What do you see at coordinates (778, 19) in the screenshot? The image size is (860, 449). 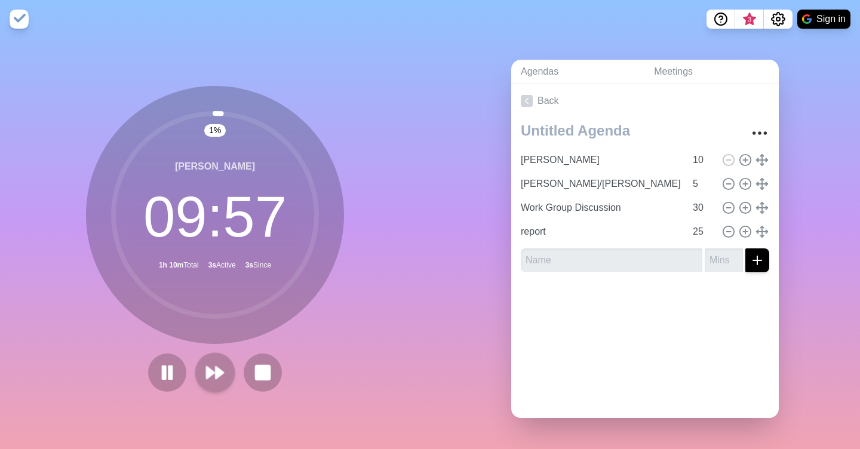 I see `button: Settings` at bounding box center [778, 19].